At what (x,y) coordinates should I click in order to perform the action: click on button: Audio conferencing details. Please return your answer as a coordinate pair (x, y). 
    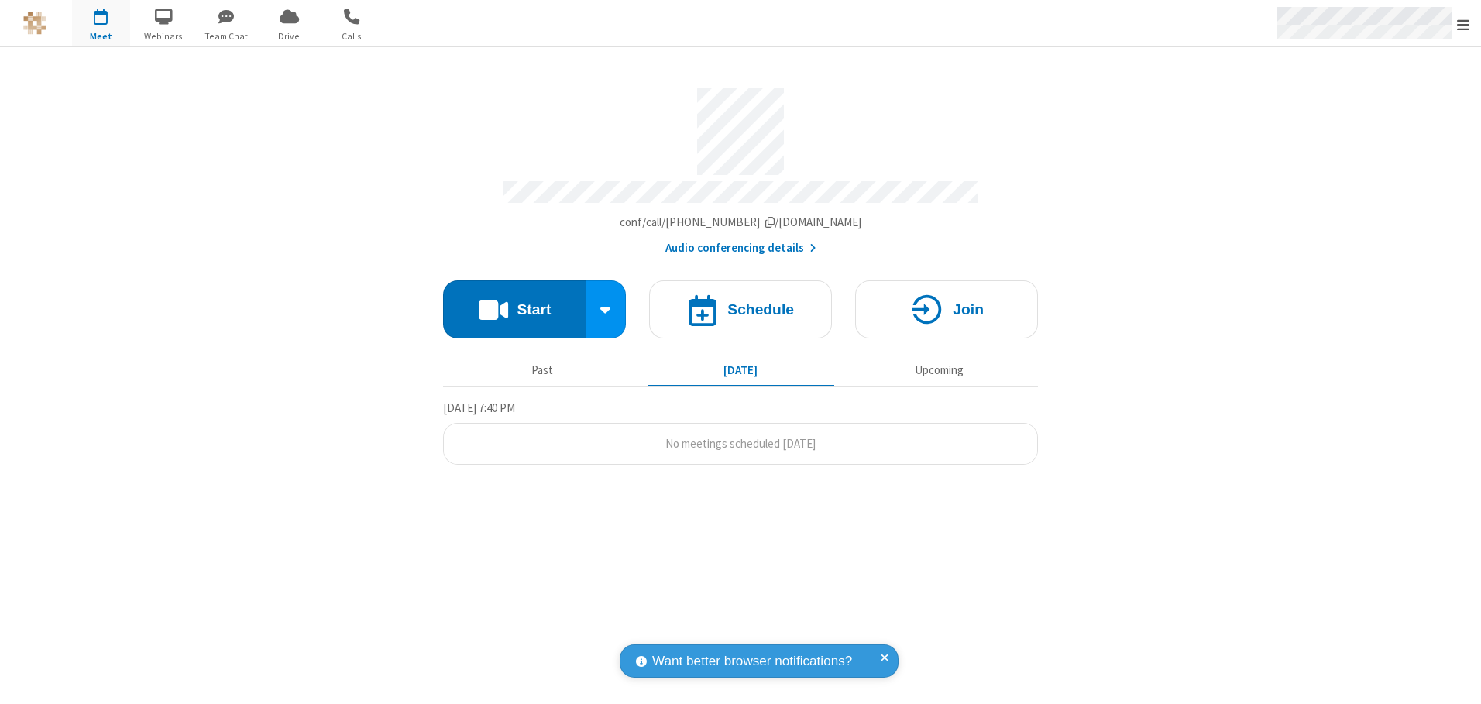
    Looking at the image, I should click on (741, 248).